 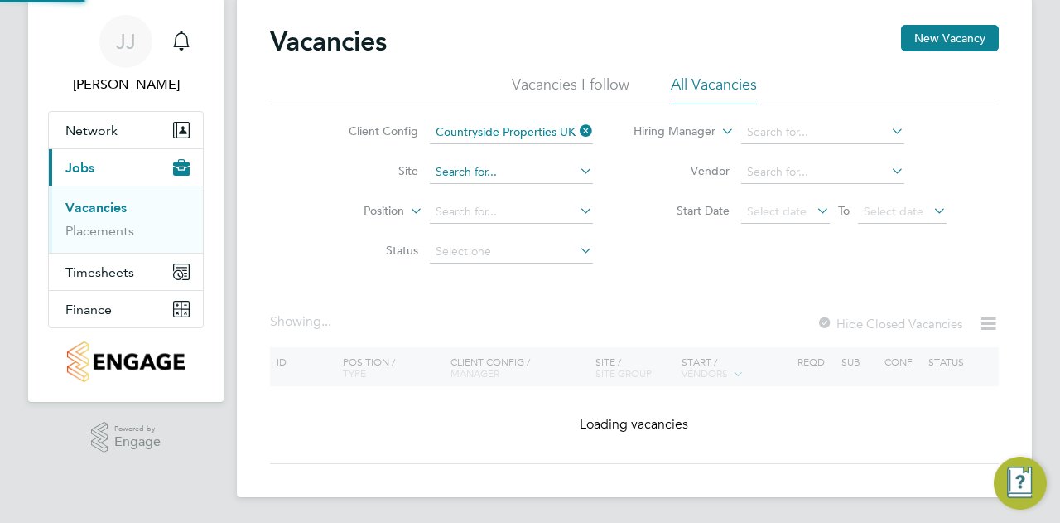 What do you see at coordinates (890, 323) in the screenshot?
I see `label: Hide Closed Vacancies` at bounding box center [890, 323].